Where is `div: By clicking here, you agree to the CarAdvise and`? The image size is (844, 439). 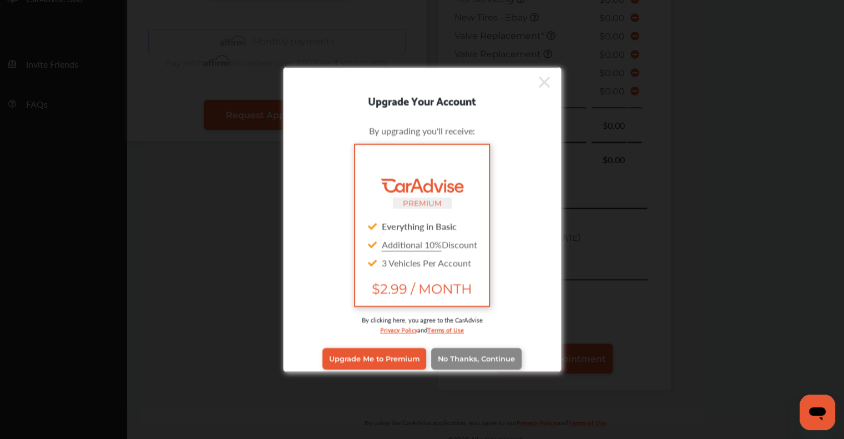
div: By clicking here, you agree to the CarAdvise and is located at coordinates (423, 330).